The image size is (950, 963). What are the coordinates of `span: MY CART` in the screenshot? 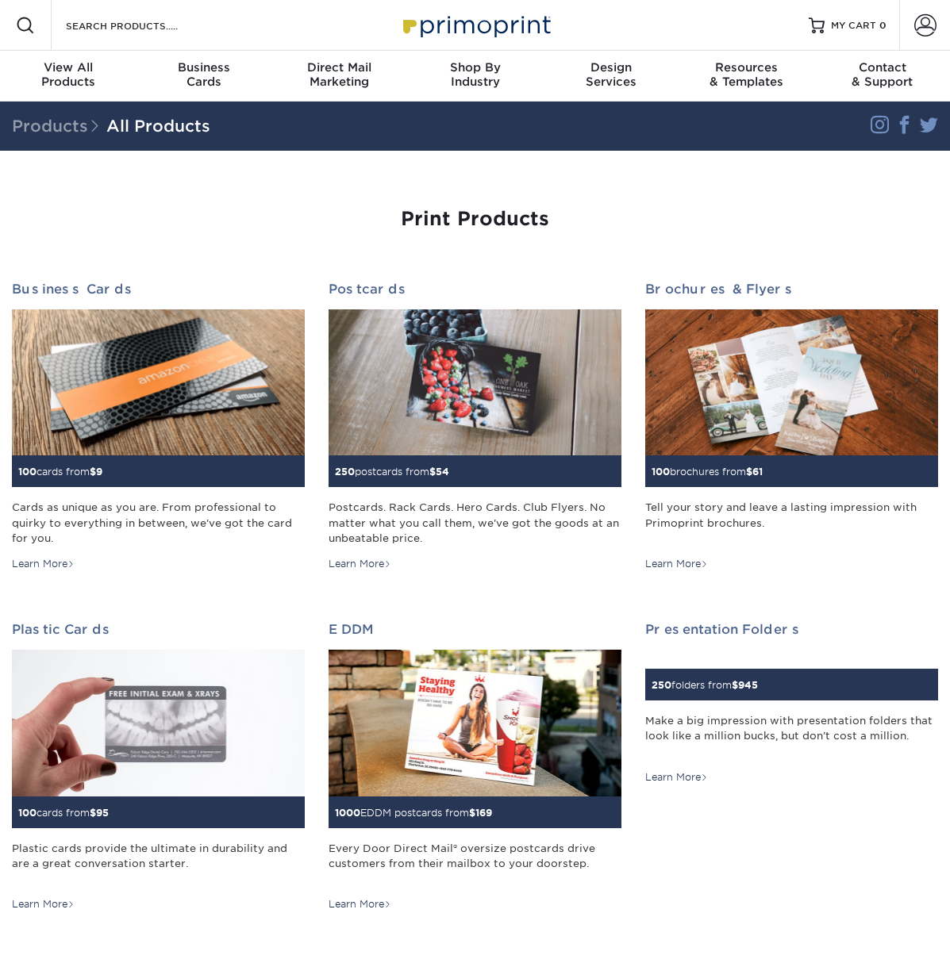 It's located at (853, 25).